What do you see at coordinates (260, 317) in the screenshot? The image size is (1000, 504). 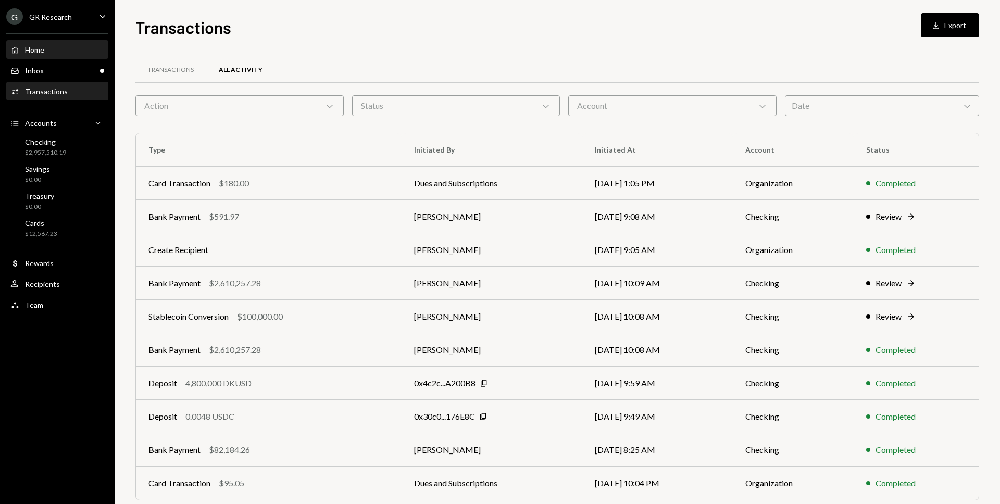 I see `div: $100,000.00` at bounding box center [260, 317].